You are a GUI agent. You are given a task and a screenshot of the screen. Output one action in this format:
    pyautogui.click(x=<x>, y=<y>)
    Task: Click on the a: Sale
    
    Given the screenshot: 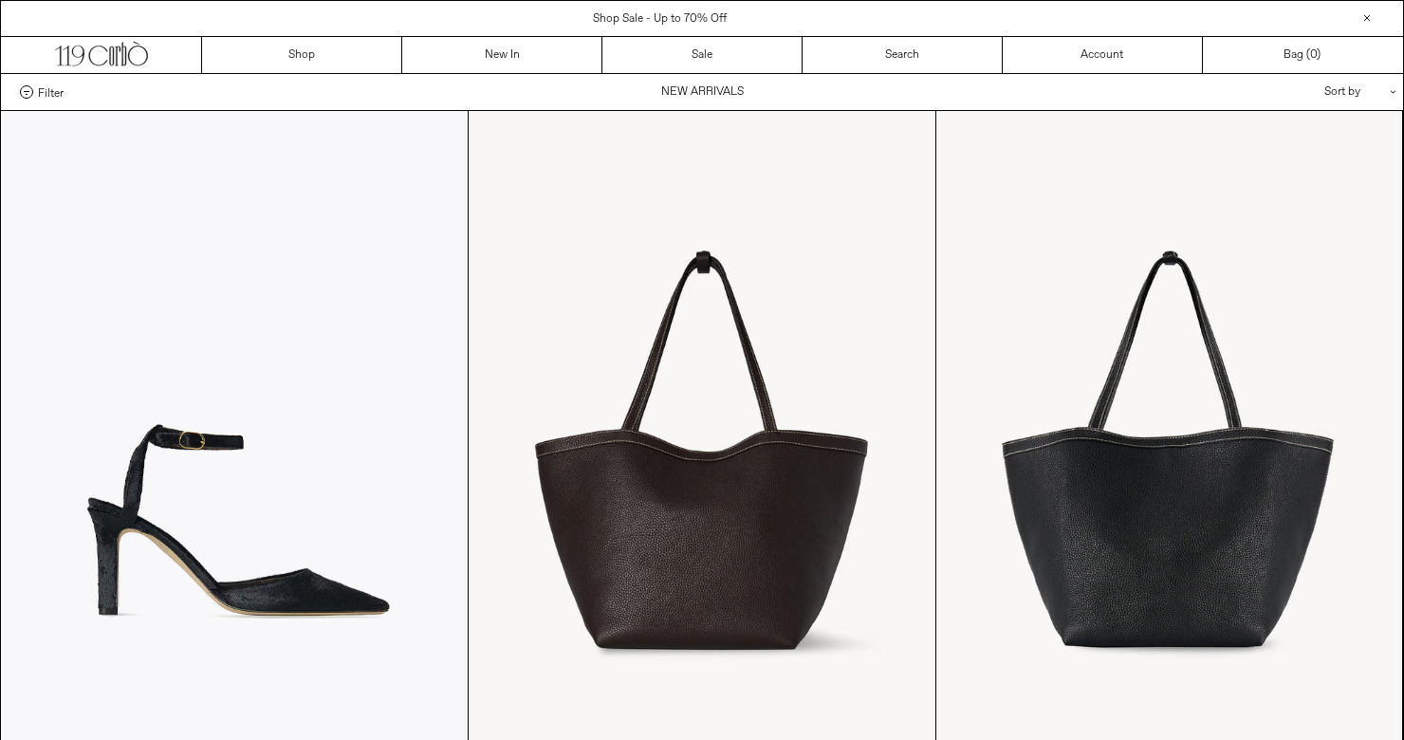 What is the action you would take?
    pyautogui.click(x=702, y=55)
    